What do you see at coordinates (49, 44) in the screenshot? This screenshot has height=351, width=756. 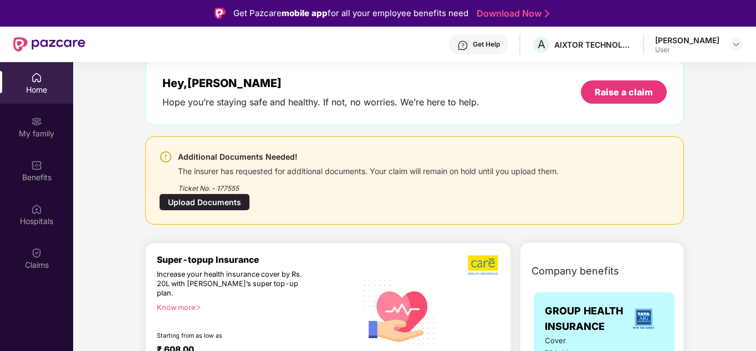 I see `img: New Pazcare Logo` at bounding box center [49, 44].